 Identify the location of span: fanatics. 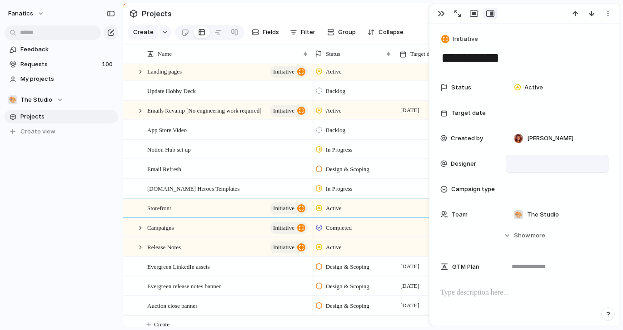
(20, 14).